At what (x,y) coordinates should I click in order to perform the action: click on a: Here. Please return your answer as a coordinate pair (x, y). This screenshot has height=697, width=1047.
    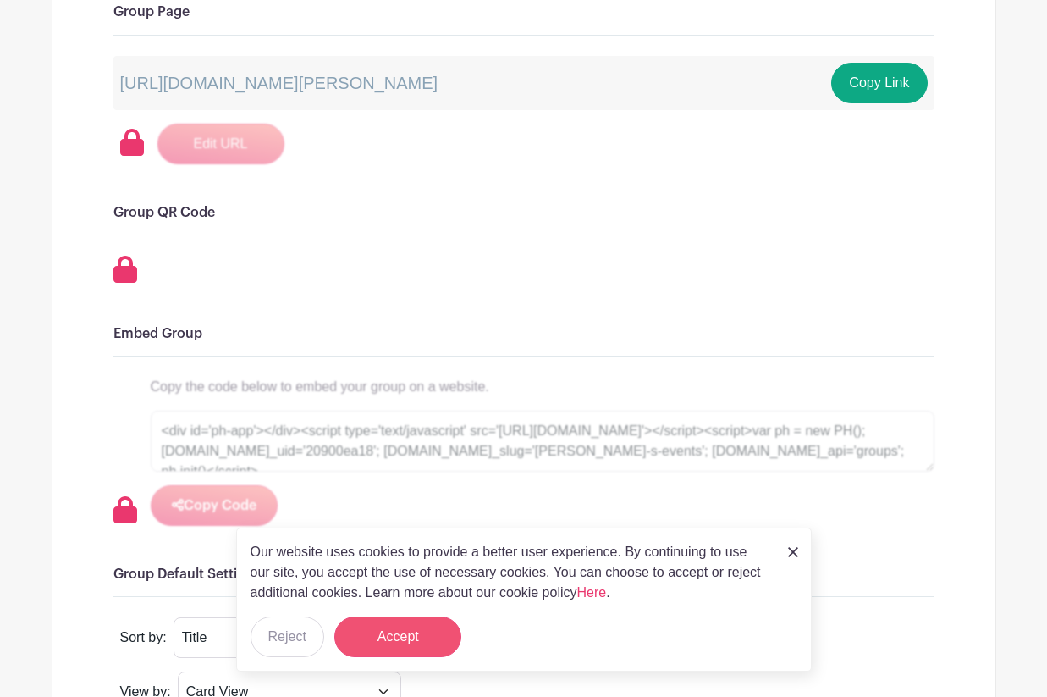
    Looking at the image, I should click on (592, 592).